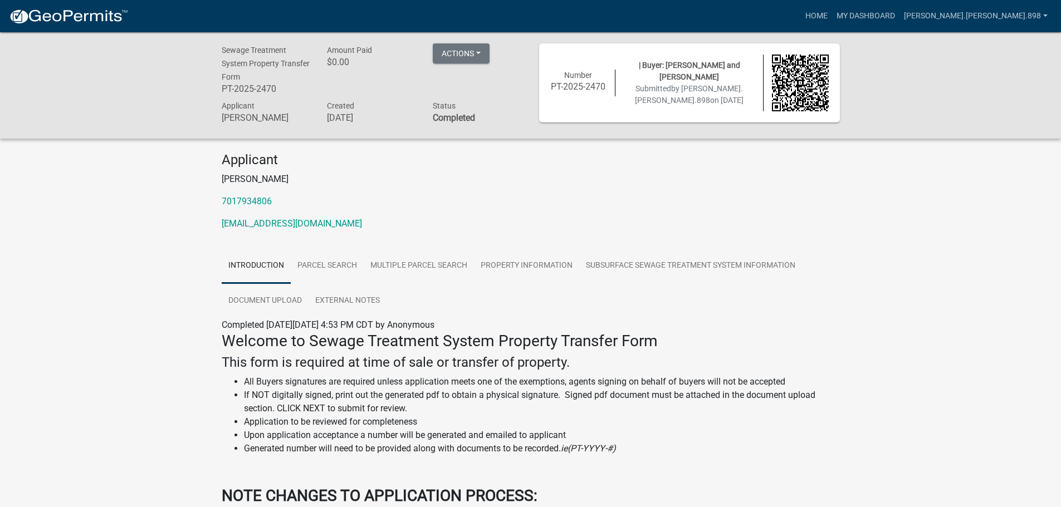 Image resolution: width=1061 pixels, height=507 pixels. Describe the element at coordinates (816, 16) in the screenshot. I see `a: Home` at that location.